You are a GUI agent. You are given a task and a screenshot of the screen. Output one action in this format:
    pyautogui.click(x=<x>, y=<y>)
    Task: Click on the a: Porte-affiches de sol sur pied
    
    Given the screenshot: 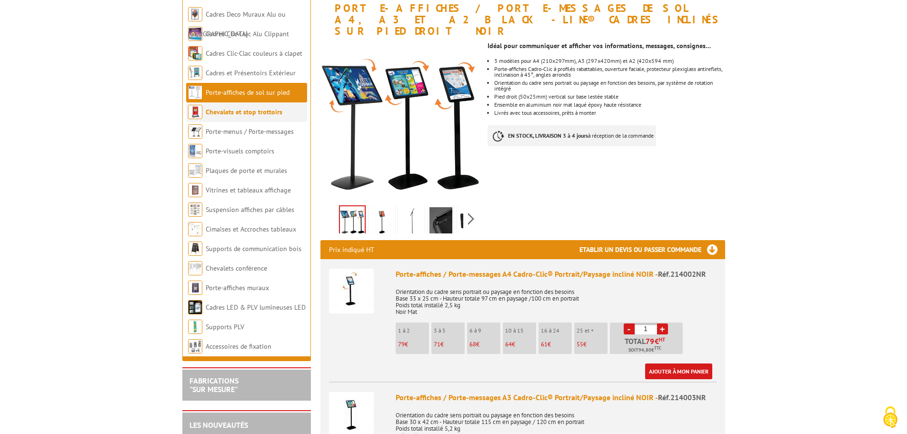 What is the action you would take?
    pyautogui.click(x=248, y=92)
    